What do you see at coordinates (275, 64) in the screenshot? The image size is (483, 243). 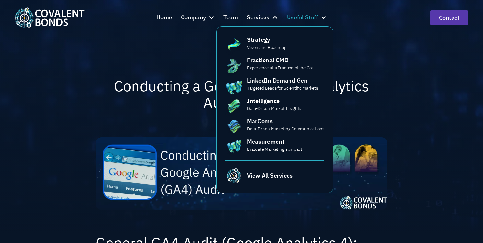 I see `a: Fractional CMOExperience at a Fraction of the Cost` at bounding box center [275, 64].